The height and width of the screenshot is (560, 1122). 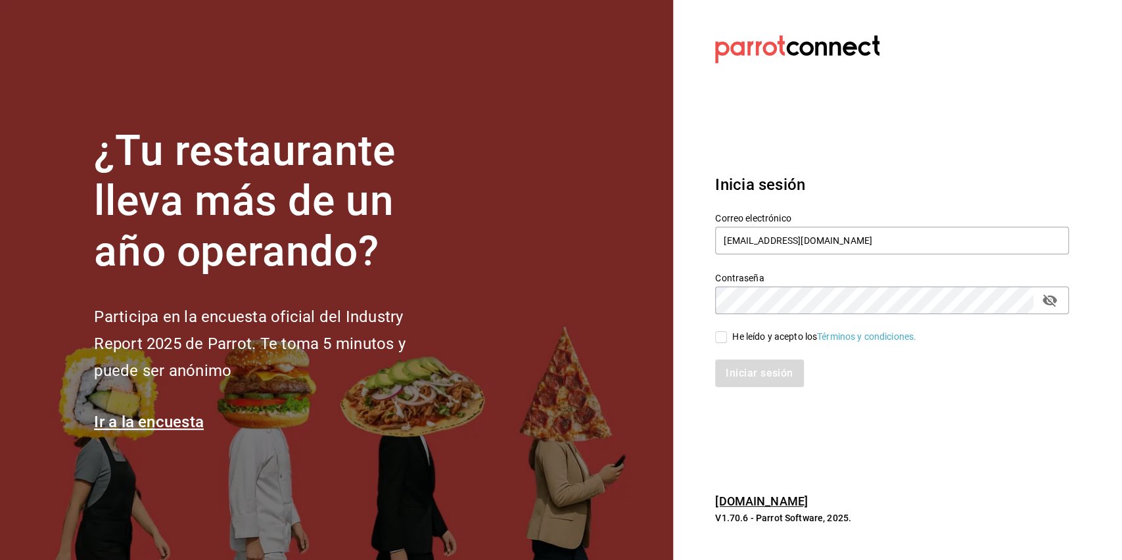 I want to click on div: He leído y acepto los, so click(x=824, y=337).